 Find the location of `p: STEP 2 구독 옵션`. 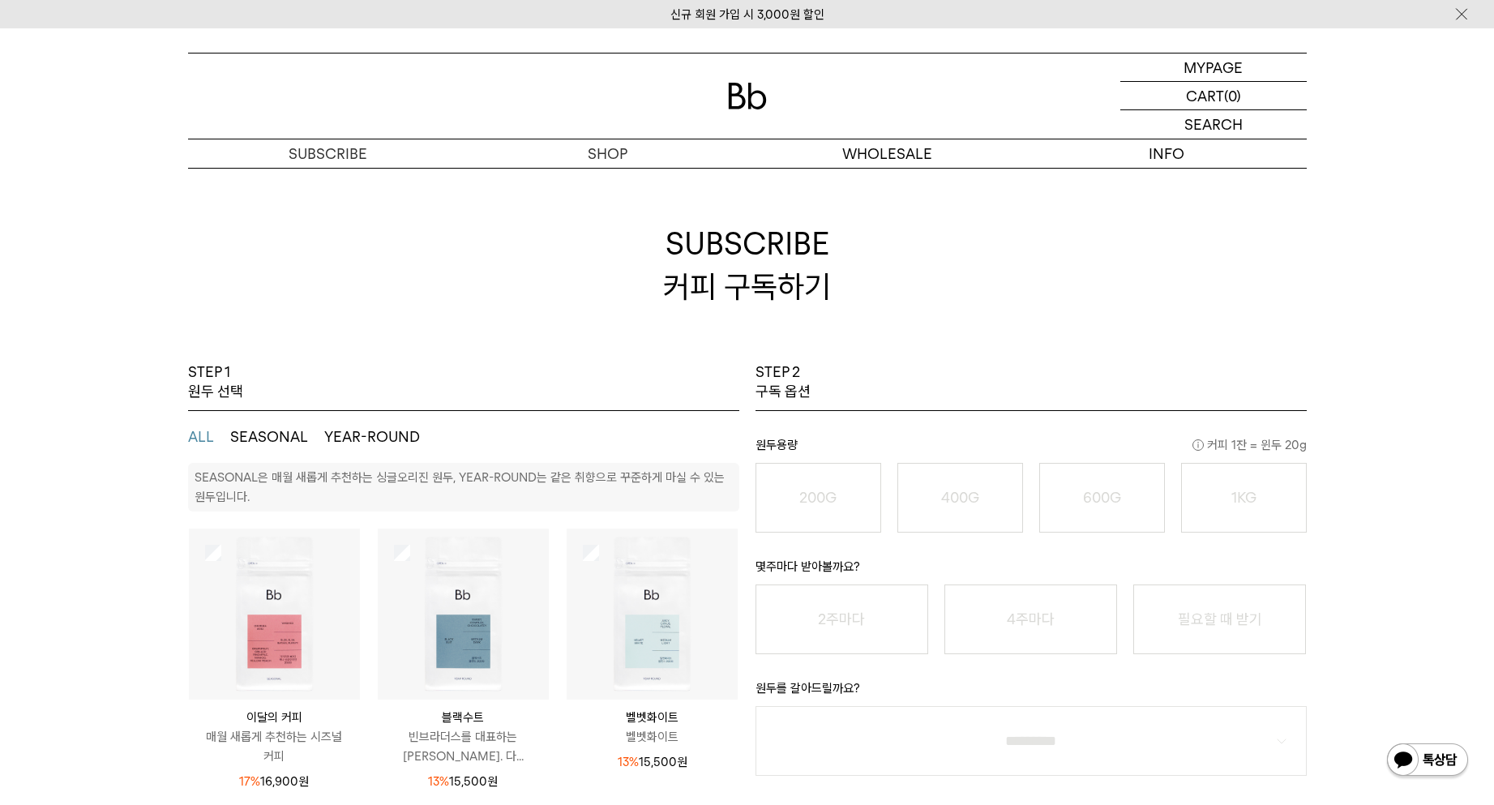

p: STEP 2 구독 옵션 is located at coordinates (783, 382).